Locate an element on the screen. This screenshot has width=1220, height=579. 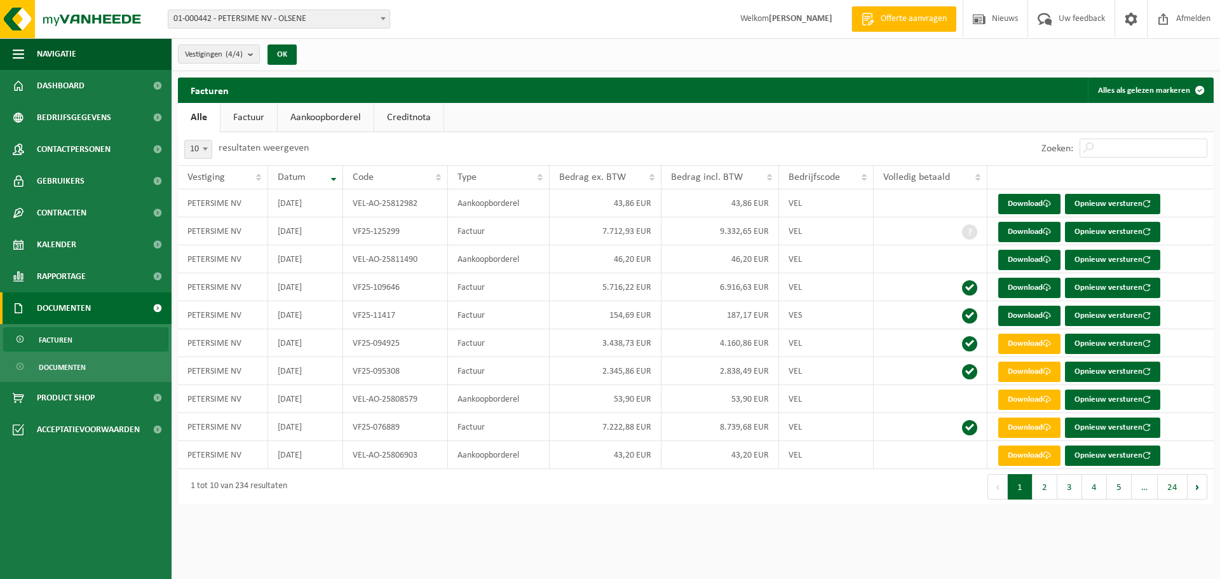
span: 10 is located at coordinates (198, 149).